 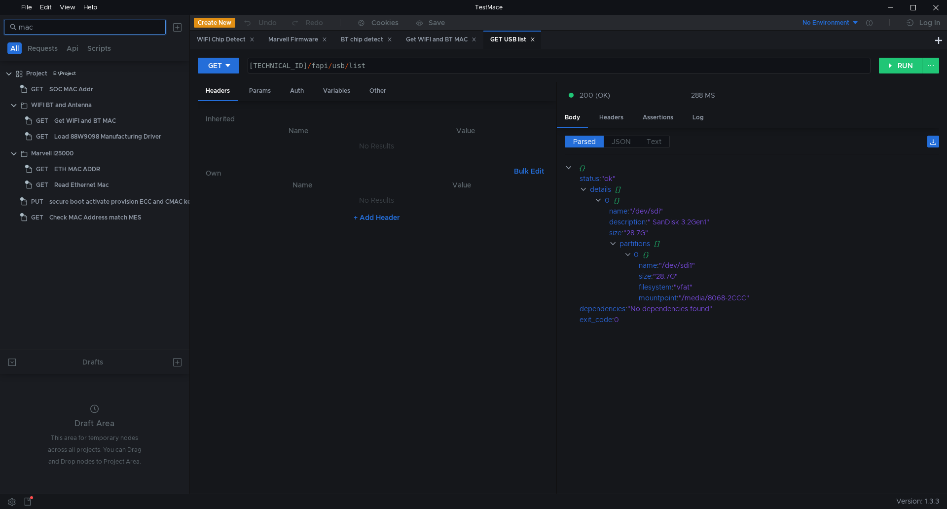 I want to click on div: "/dev/sdi1", so click(x=792, y=265).